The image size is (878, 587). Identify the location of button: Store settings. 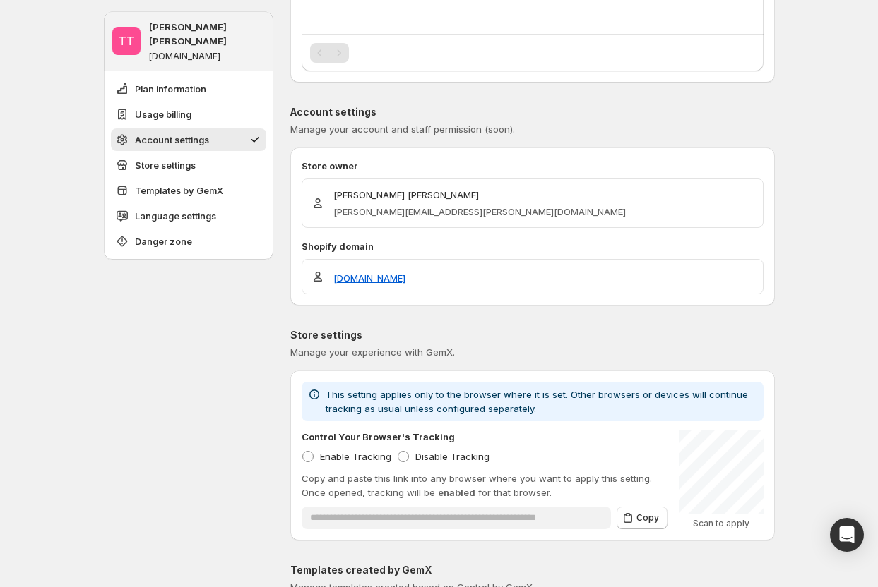
(189, 165).